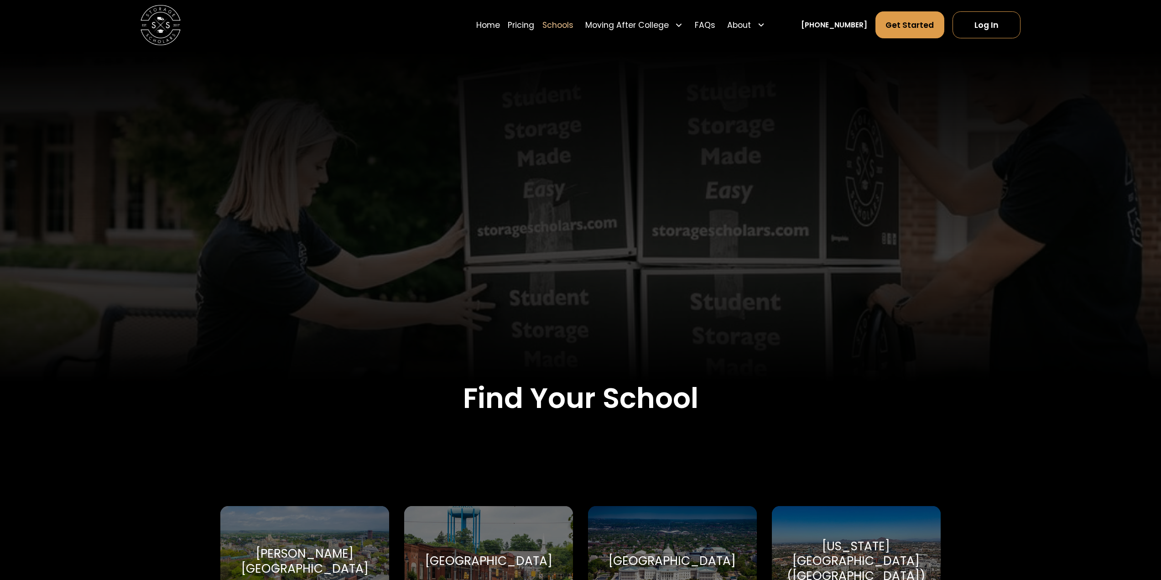 This screenshot has height=580, width=1161. I want to click on h2: Find Your School, so click(580, 398).